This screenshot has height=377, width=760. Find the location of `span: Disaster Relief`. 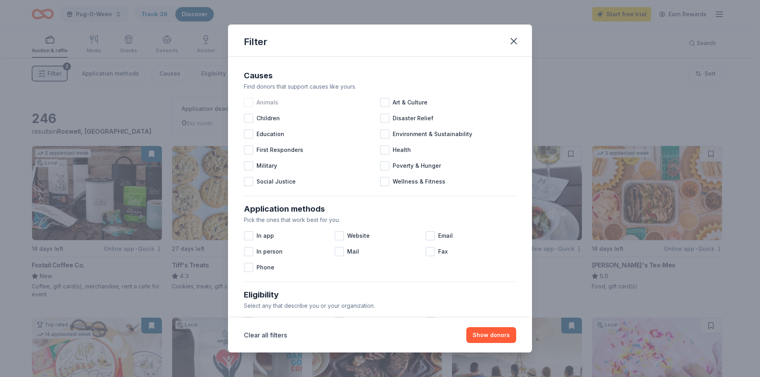

span: Disaster Relief is located at coordinates (413, 118).